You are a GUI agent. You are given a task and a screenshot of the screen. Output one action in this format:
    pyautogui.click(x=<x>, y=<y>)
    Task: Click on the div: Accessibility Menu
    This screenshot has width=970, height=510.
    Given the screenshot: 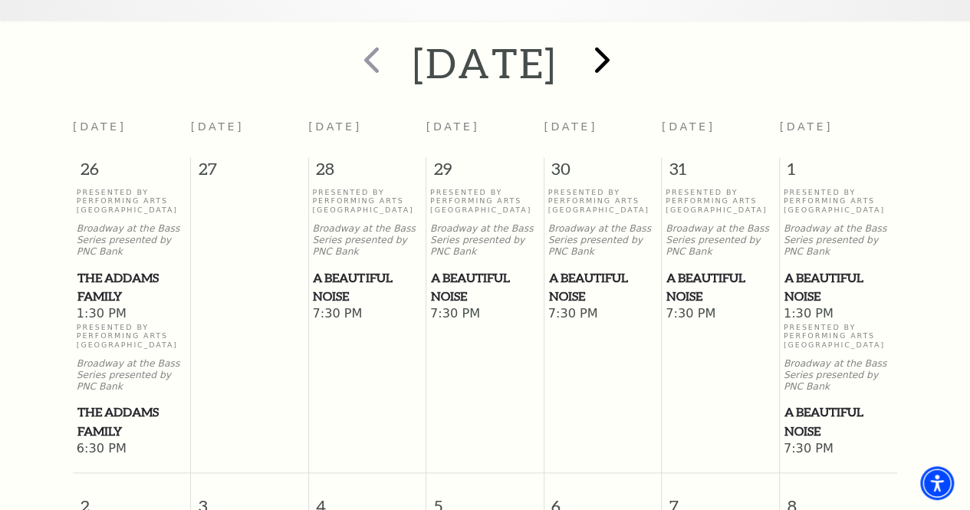 What is the action you would take?
    pyautogui.click(x=937, y=483)
    